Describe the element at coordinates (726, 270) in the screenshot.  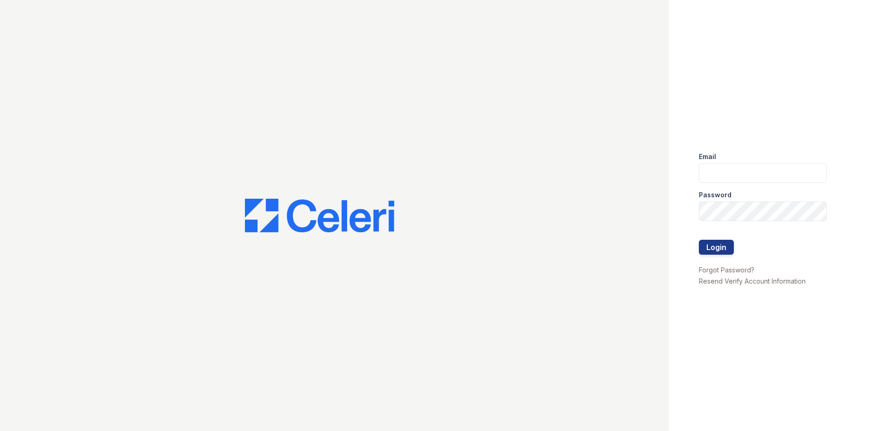
I see `a: Forgot Password?` at that location.